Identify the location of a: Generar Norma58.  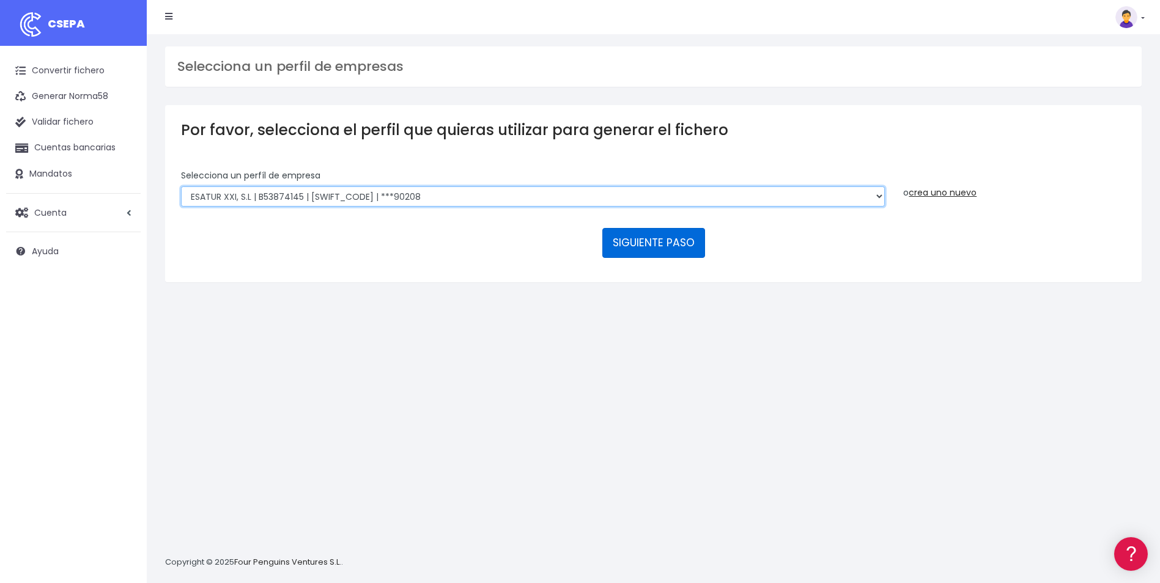
(73, 97).